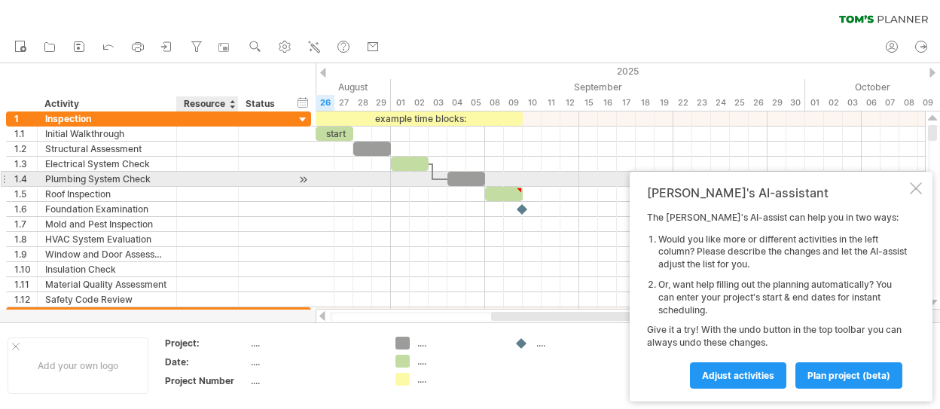 The height and width of the screenshot is (409, 940). What do you see at coordinates (262, 104) in the screenshot?
I see `div: Status` at bounding box center [262, 104].